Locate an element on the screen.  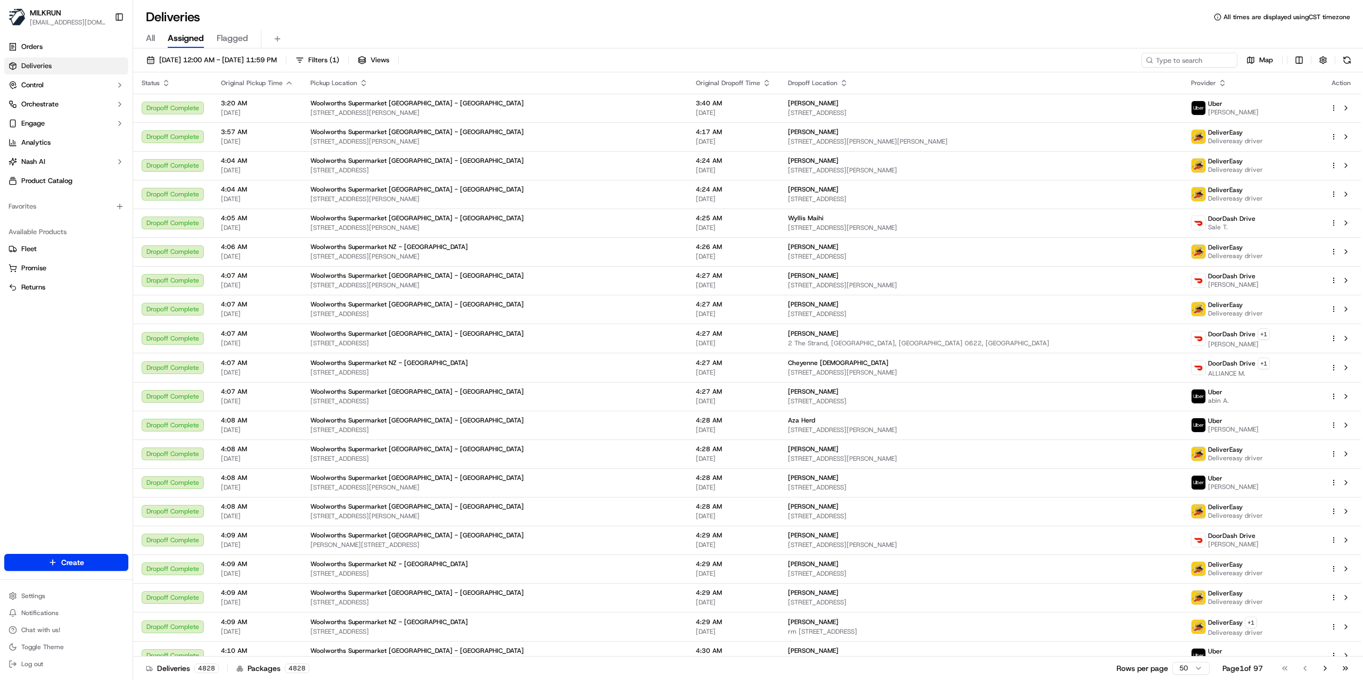
img: doordash_logo_v2.png is located at coordinates (1198, 339).